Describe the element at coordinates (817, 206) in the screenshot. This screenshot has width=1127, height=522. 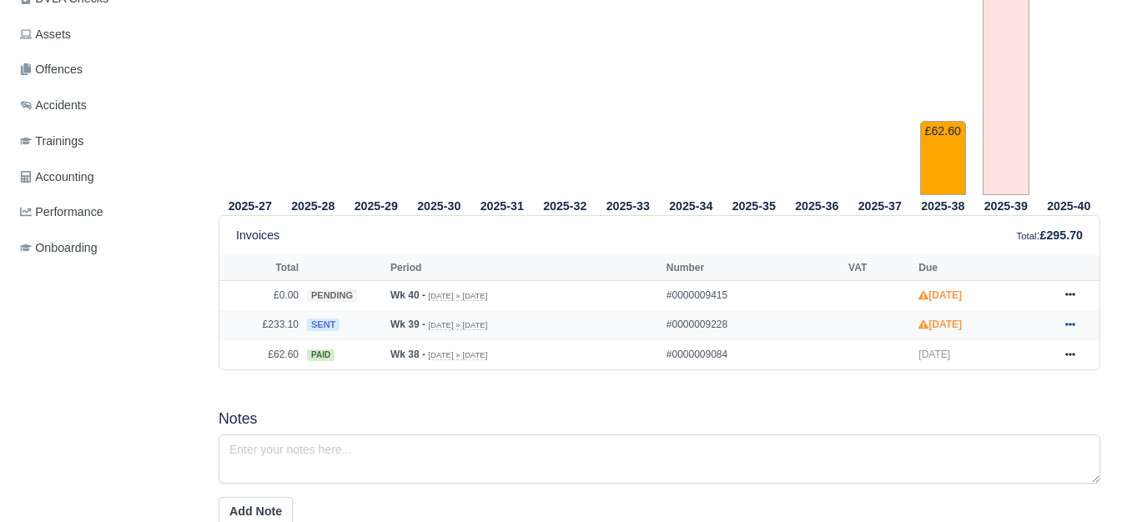
I see `th: 2025-36` at that location.